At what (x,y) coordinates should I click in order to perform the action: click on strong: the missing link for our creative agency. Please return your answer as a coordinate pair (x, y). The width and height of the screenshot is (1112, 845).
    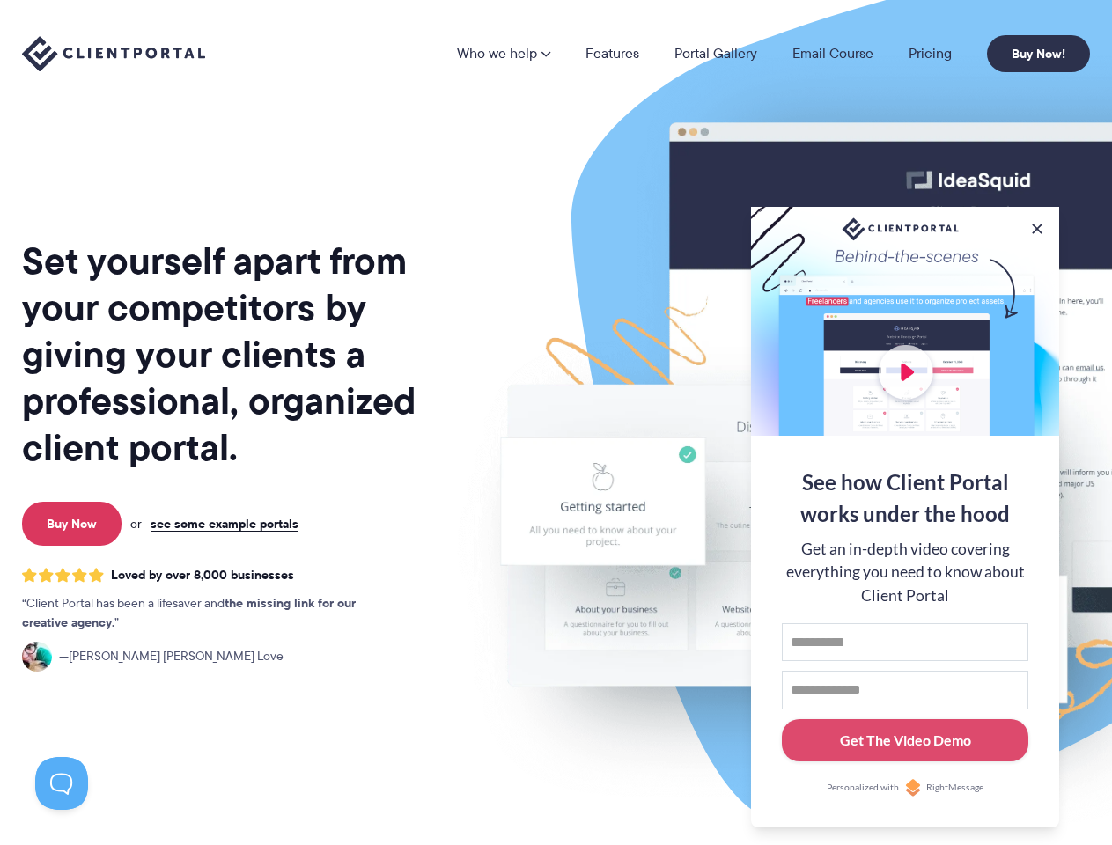
    Looking at the image, I should click on (188, 613).